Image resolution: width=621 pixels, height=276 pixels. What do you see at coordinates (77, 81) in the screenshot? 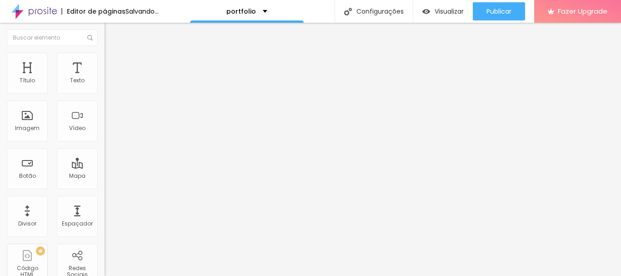
I see `div: Texto` at bounding box center [77, 81].